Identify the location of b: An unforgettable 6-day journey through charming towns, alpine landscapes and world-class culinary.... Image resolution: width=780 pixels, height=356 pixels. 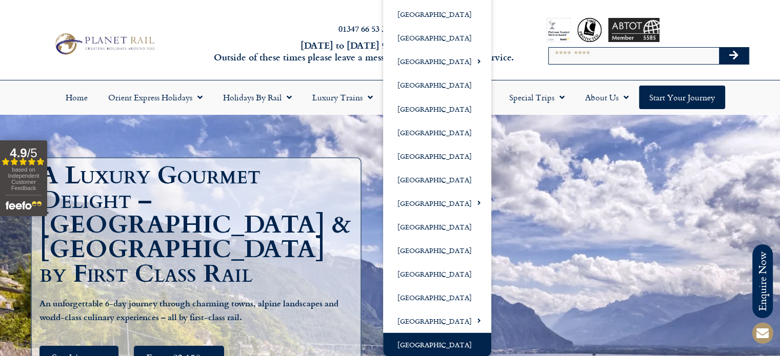
(189, 310).